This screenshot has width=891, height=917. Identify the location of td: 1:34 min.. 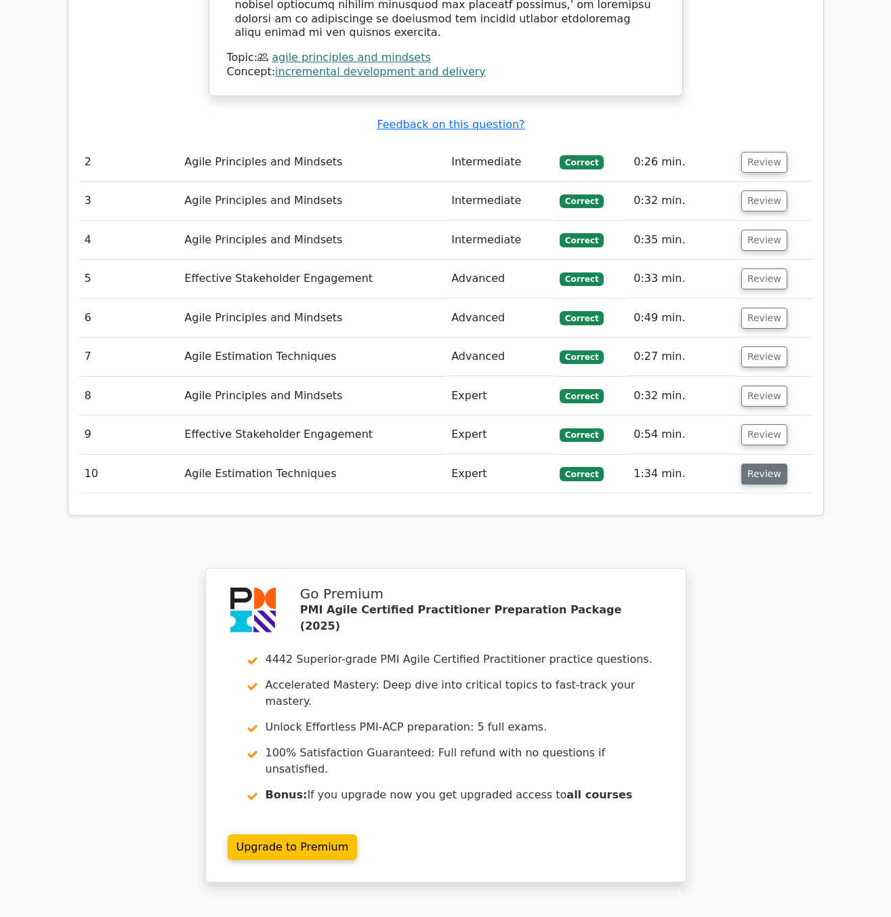
(682, 474).